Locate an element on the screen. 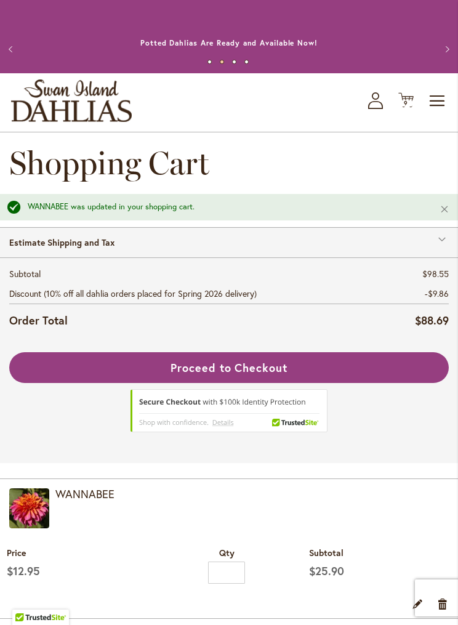 The height and width of the screenshot is (625, 458). span: Proceed to Checkout is located at coordinates (229, 368).